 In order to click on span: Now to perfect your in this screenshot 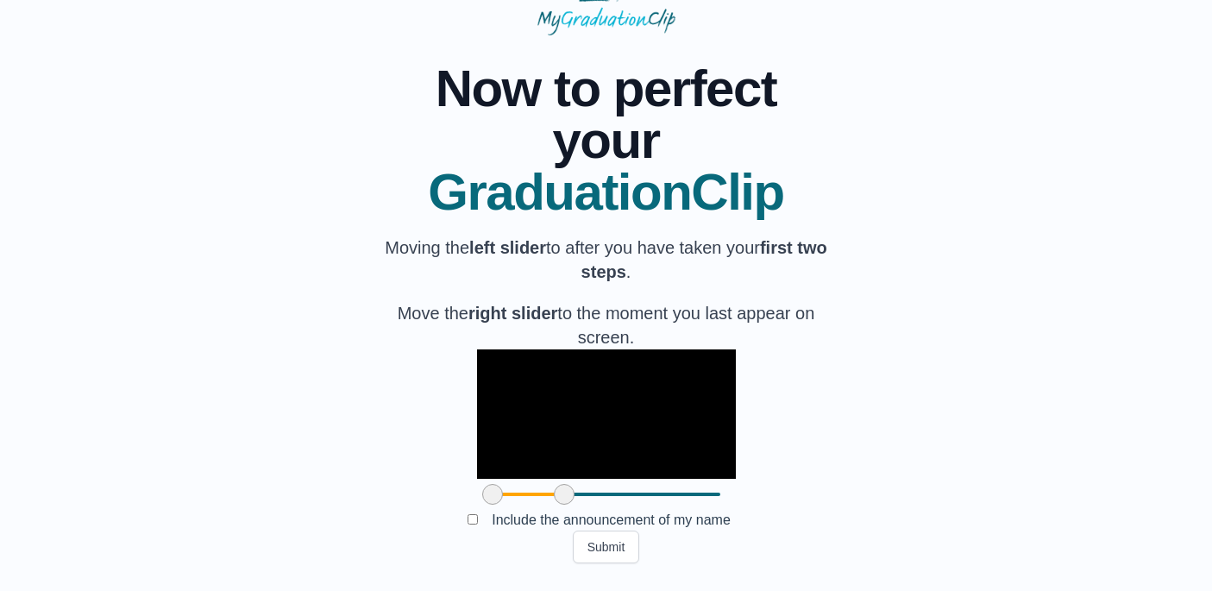, I will do `click(607, 115)`.